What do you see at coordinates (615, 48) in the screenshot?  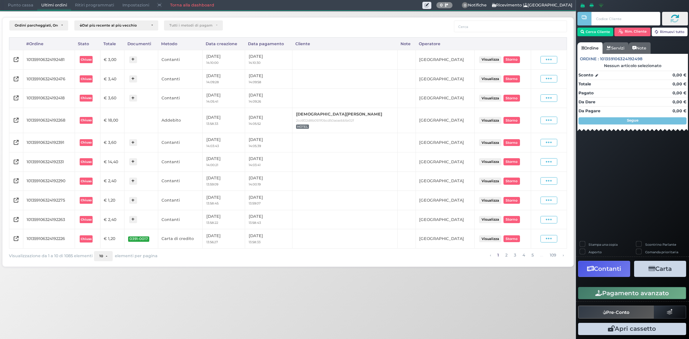 I see `a: Servizi` at bounding box center [615, 48].